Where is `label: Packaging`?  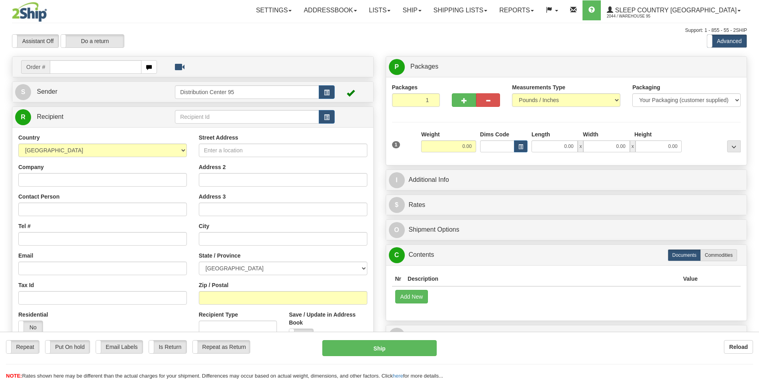 label: Packaging is located at coordinates (647, 87).